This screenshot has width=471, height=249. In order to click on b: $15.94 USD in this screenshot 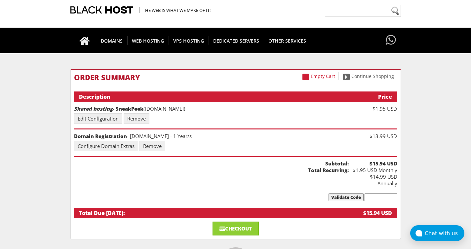, I will do `click(373, 164)`.